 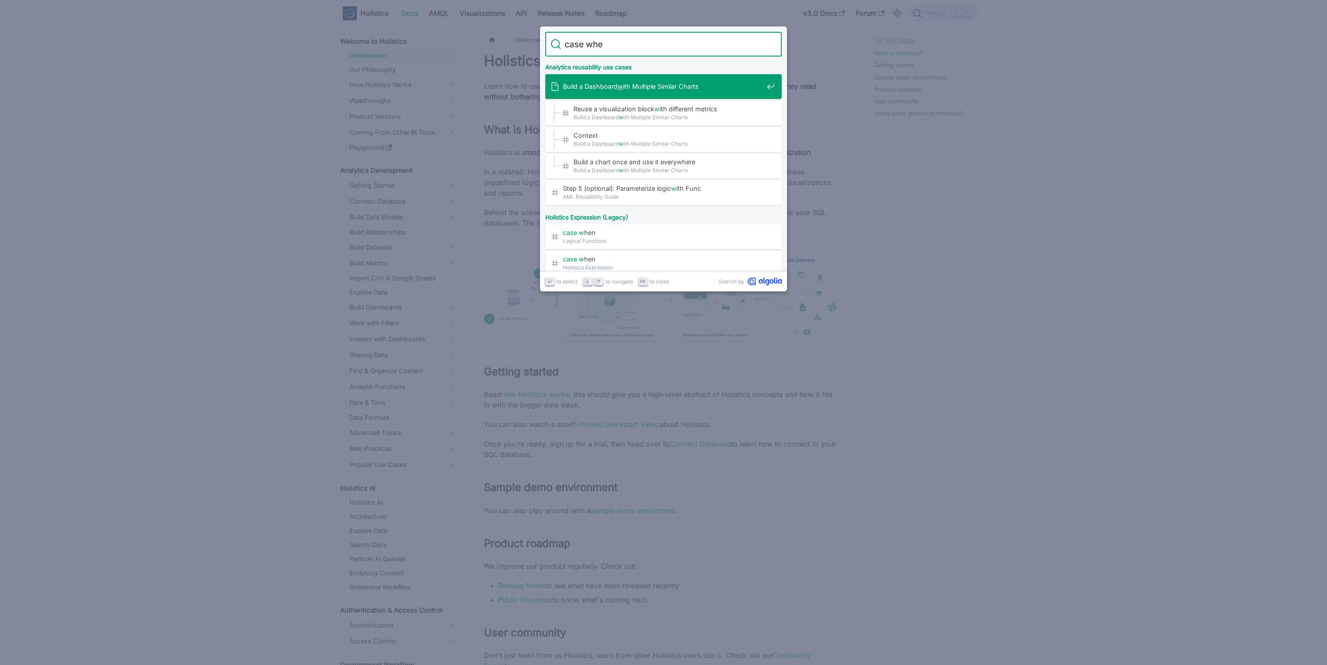 What do you see at coordinates (663, 196) in the screenshot?
I see `span: AML Reusability Guide` at bounding box center [663, 196].